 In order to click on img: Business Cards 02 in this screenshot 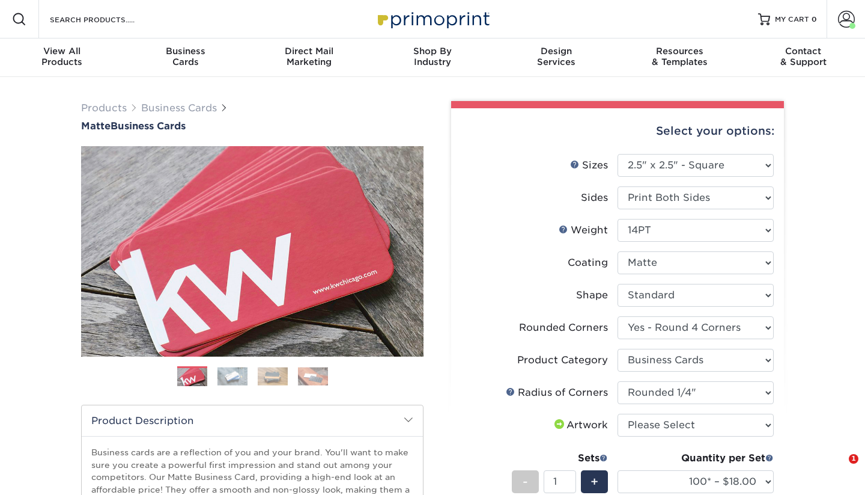, I will do `click(233, 376)`.